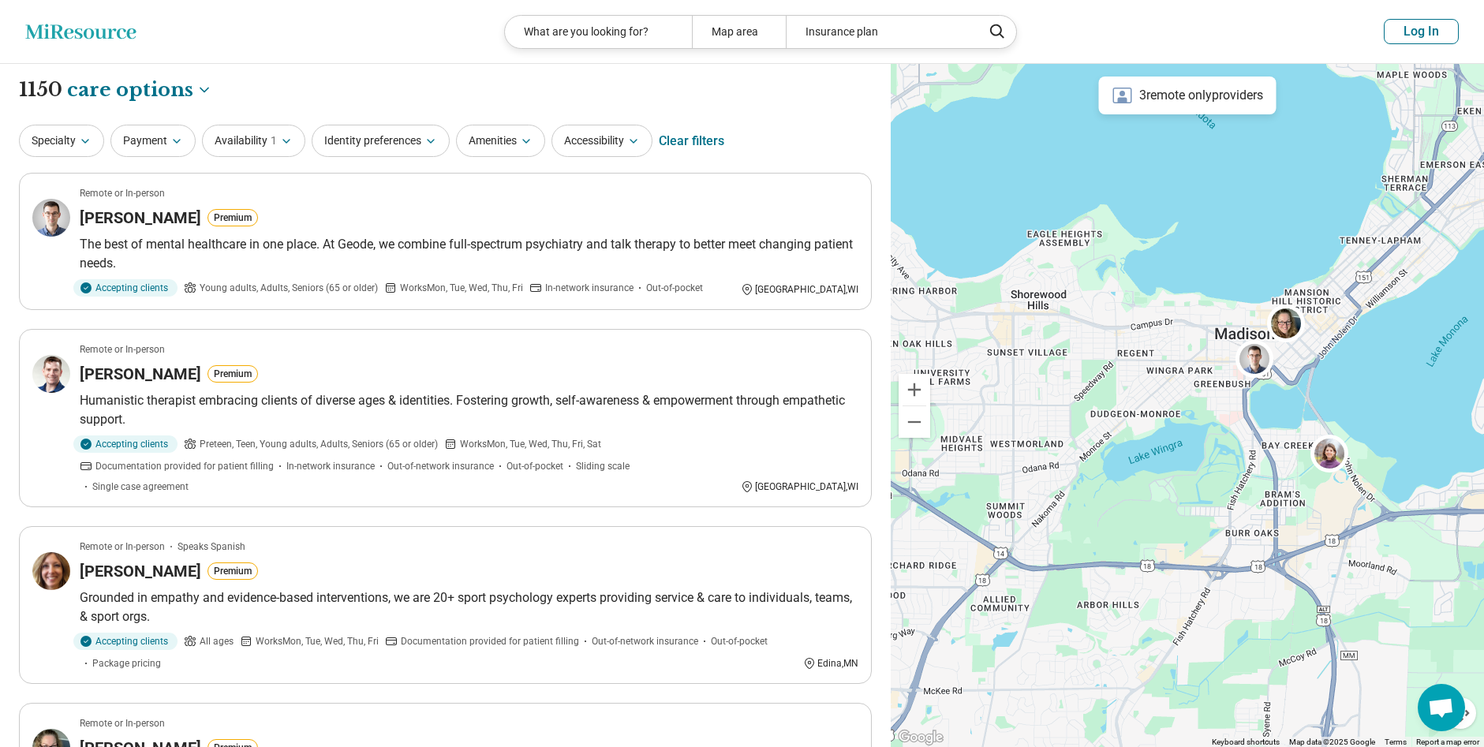 The image size is (1484, 747). What do you see at coordinates (130, 90) in the screenshot?
I see `span: care options` at bounding box center [130, 90].